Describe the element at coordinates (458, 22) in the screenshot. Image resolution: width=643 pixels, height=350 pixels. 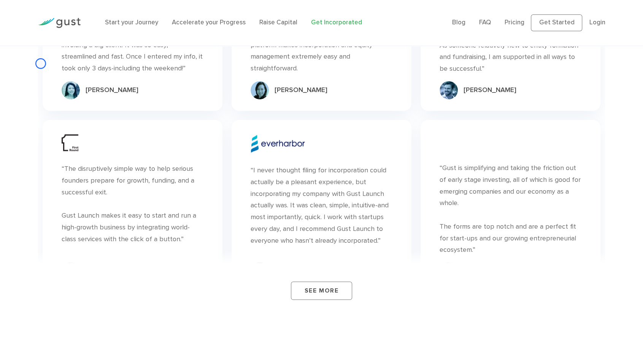
I see `a: Blog` at that location.